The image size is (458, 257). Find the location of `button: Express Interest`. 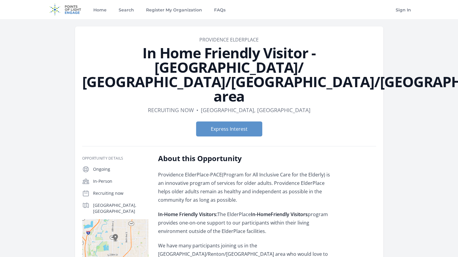

button: Express Interest is located at coordinates (229, 129).